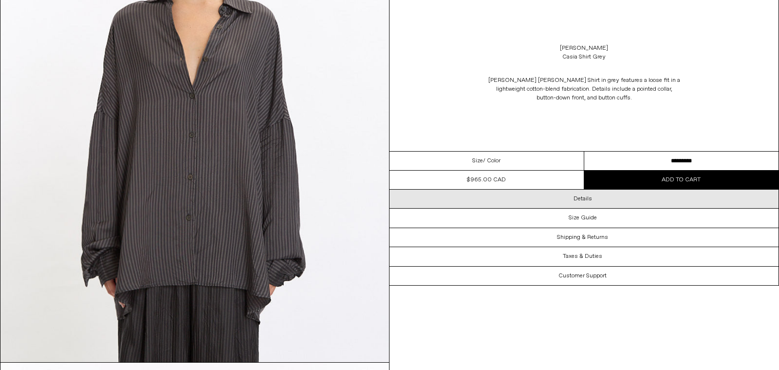 The height and width of the screenshot is (370, 779). What do you see at coordinates (681, 180) in the screenshot?
I see `span: Add to cart` at bounding box center [681, 180].